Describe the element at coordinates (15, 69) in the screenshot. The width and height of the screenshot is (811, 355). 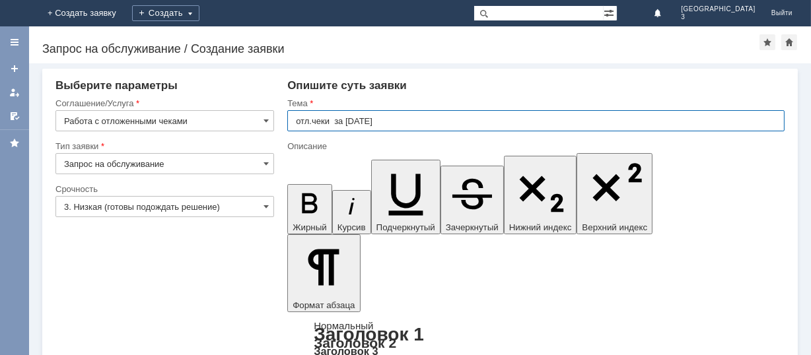
I see `a: Создать заявку` at that location.